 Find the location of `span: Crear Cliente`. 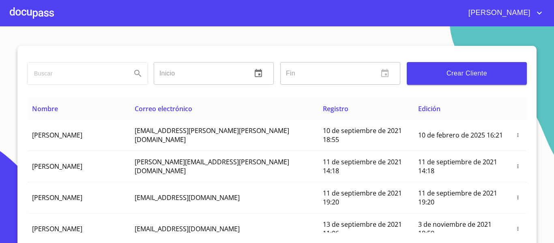

span: Crear Cliente is located at coordinates (467, 73).